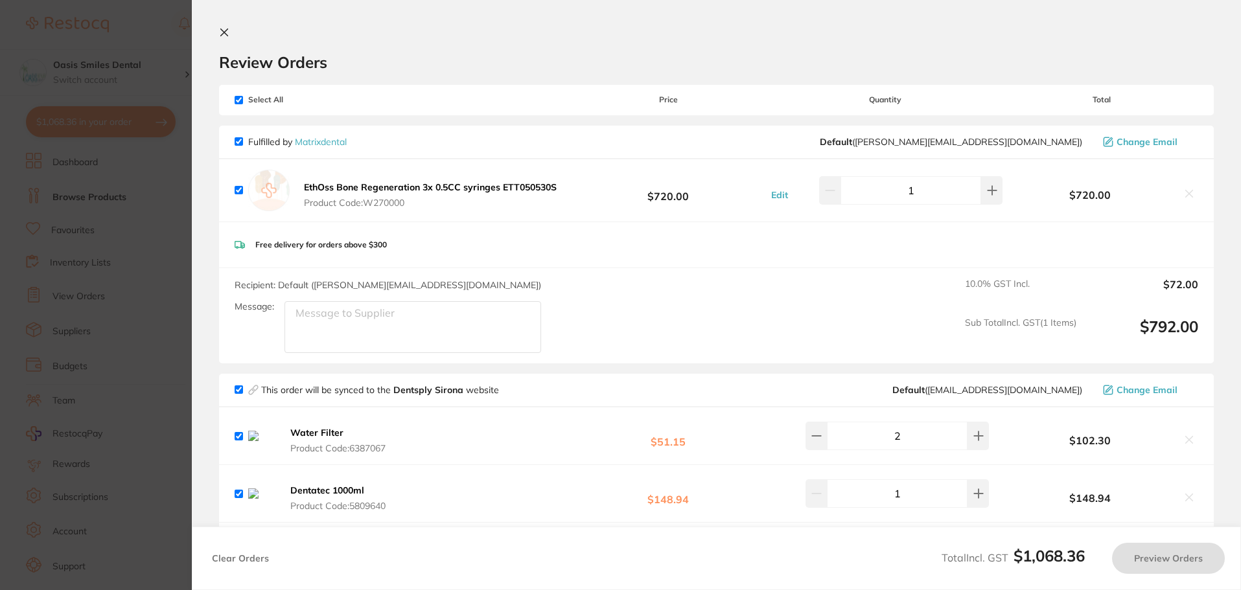  Describe the element at coordinates (269, 191) in the screenshot. I see `img: empty.jpg` at that location.